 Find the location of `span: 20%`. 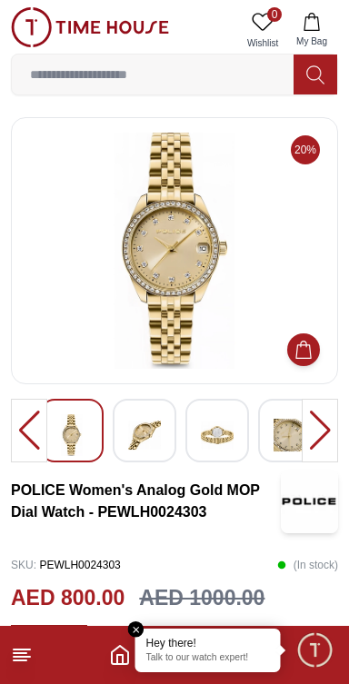

span: 20% is located at coordinates (305, 150).